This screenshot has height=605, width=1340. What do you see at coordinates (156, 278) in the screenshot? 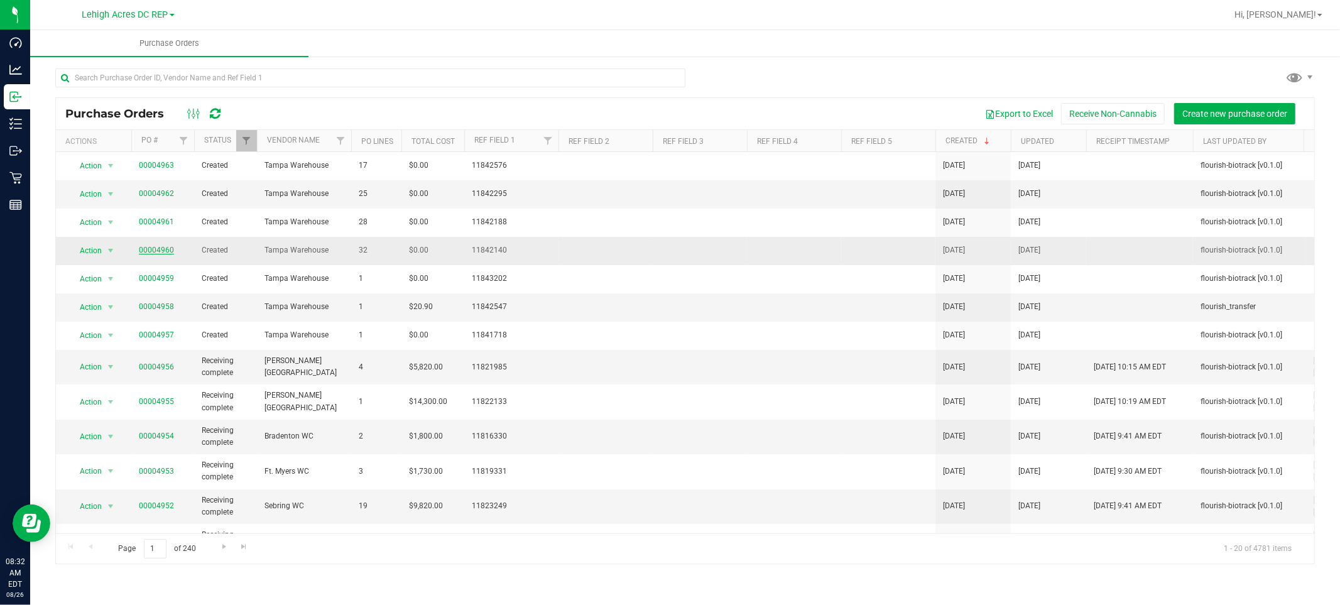
I see `a: 00004959` at bounding box center [156, 278].